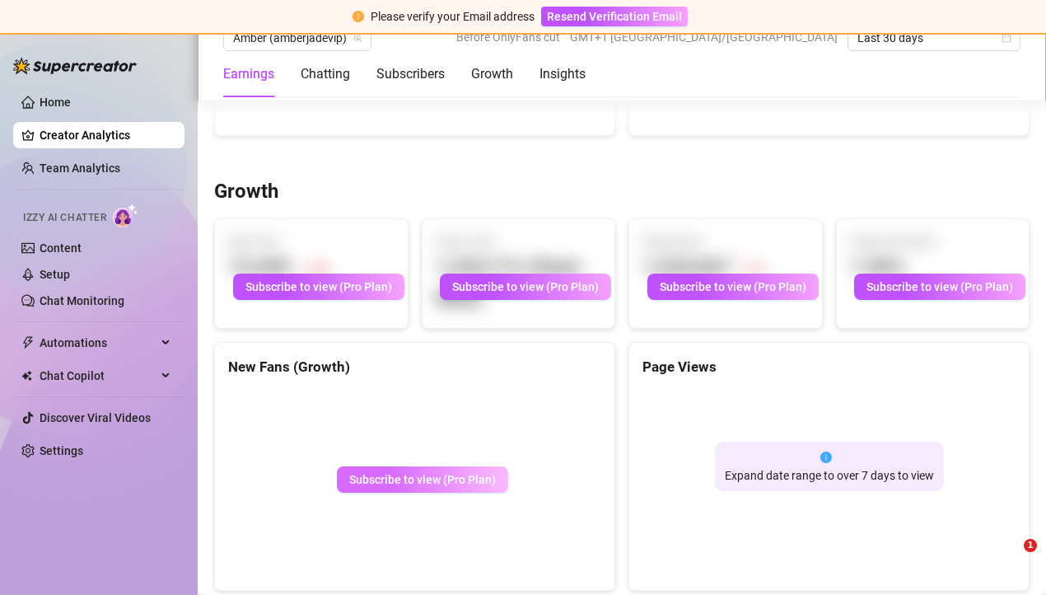 Image resolution: width=1046 pixels, height=595 pixels. Describe the element at coordinates (61, 450) in the screenshot. I see `a: Settings` at that location.